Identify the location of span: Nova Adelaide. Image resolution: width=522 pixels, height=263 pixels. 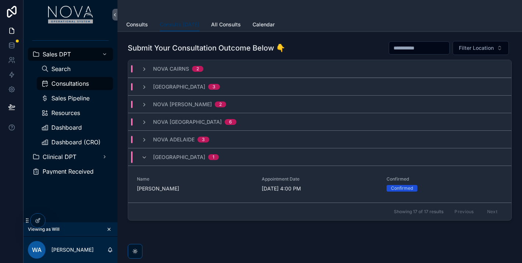
(173, 140).